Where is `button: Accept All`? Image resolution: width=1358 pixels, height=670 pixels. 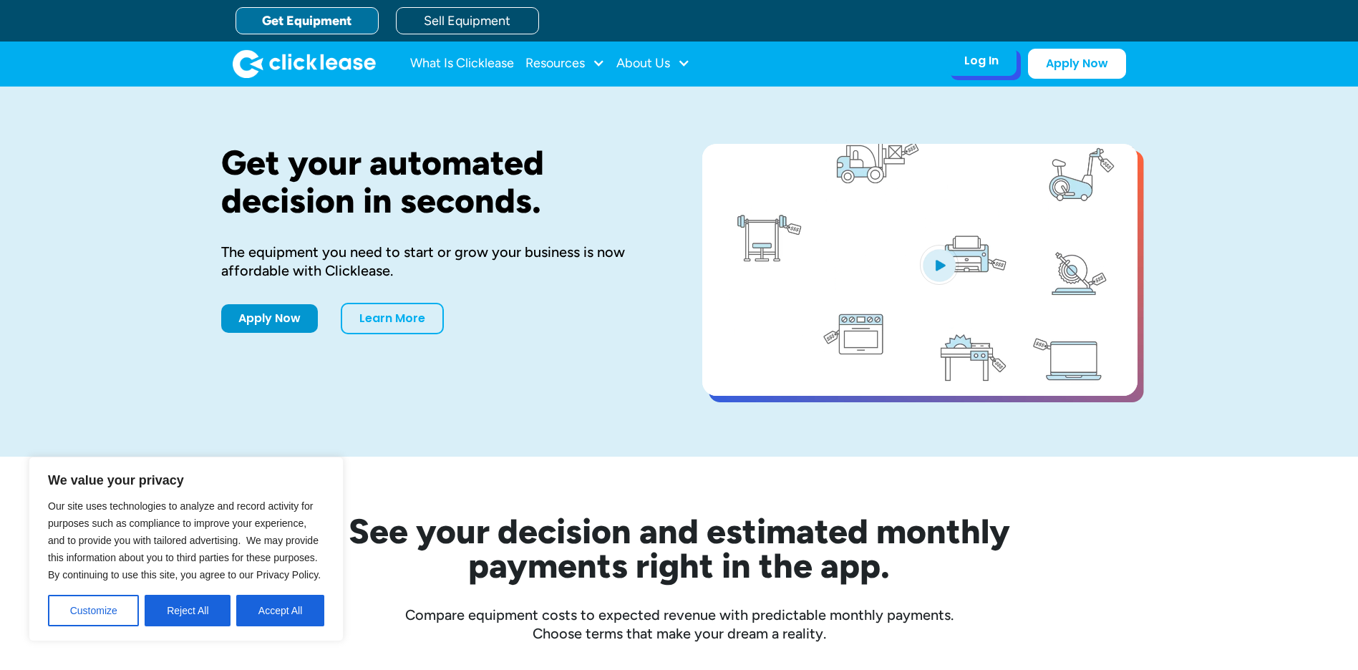 button: Accept All is located at coordinates (280, 610).